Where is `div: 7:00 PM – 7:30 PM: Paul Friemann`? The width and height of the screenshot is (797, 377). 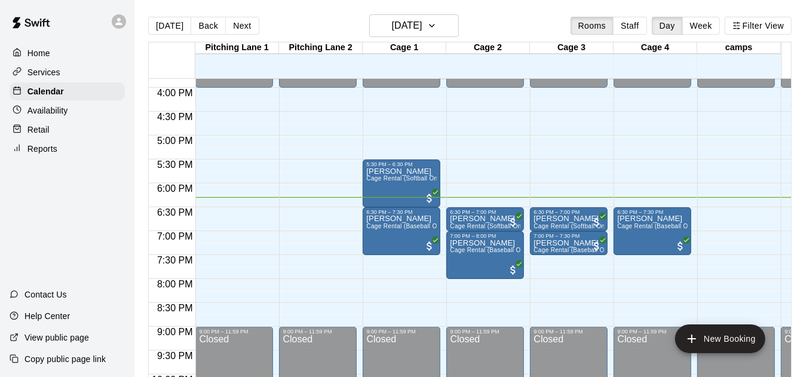
div: 7:00 PM – 7:30 PM: Paul Friemann is located at coordinates (569, 243).